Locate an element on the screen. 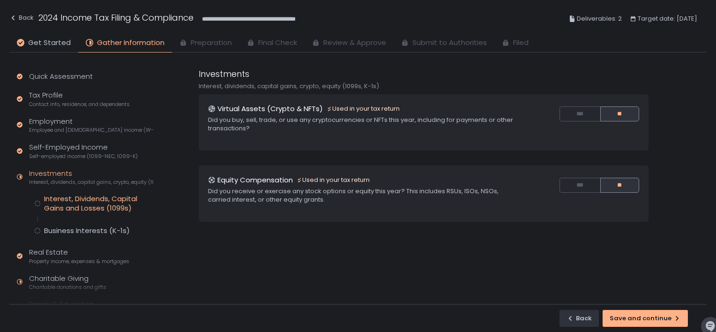 The width and height of the screenshot is (716, 332). span: Charitable donations and gifts is located at coordinates (67, 287).